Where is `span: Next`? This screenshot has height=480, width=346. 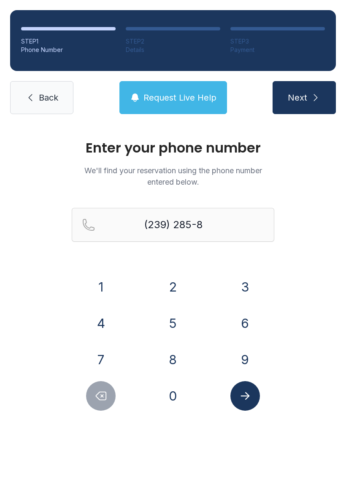
span: Next is located at coordinates (298, 98).